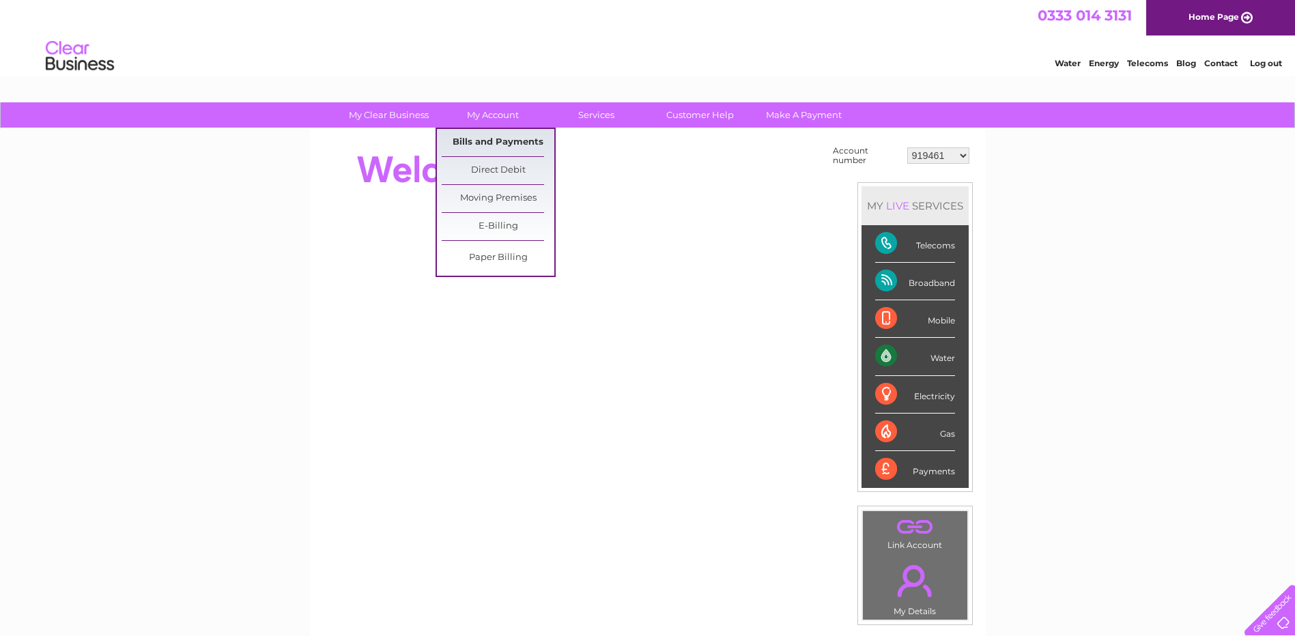 The width and height of the screenshot is (1295, 636). What do you see at coordinates (914, 244) in the screenshot?
I see `div: Telecoms` at bounding box center [914, 244].